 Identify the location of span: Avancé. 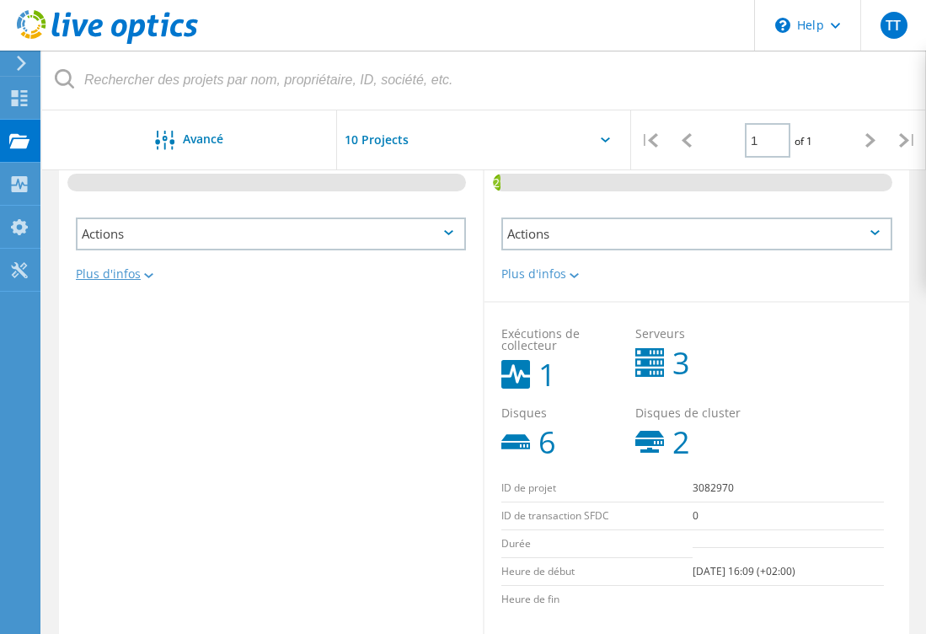
(203, 139).